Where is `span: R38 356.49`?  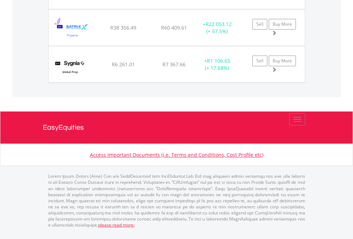
span: R38 356.49 is located at coordinates (123, 27).